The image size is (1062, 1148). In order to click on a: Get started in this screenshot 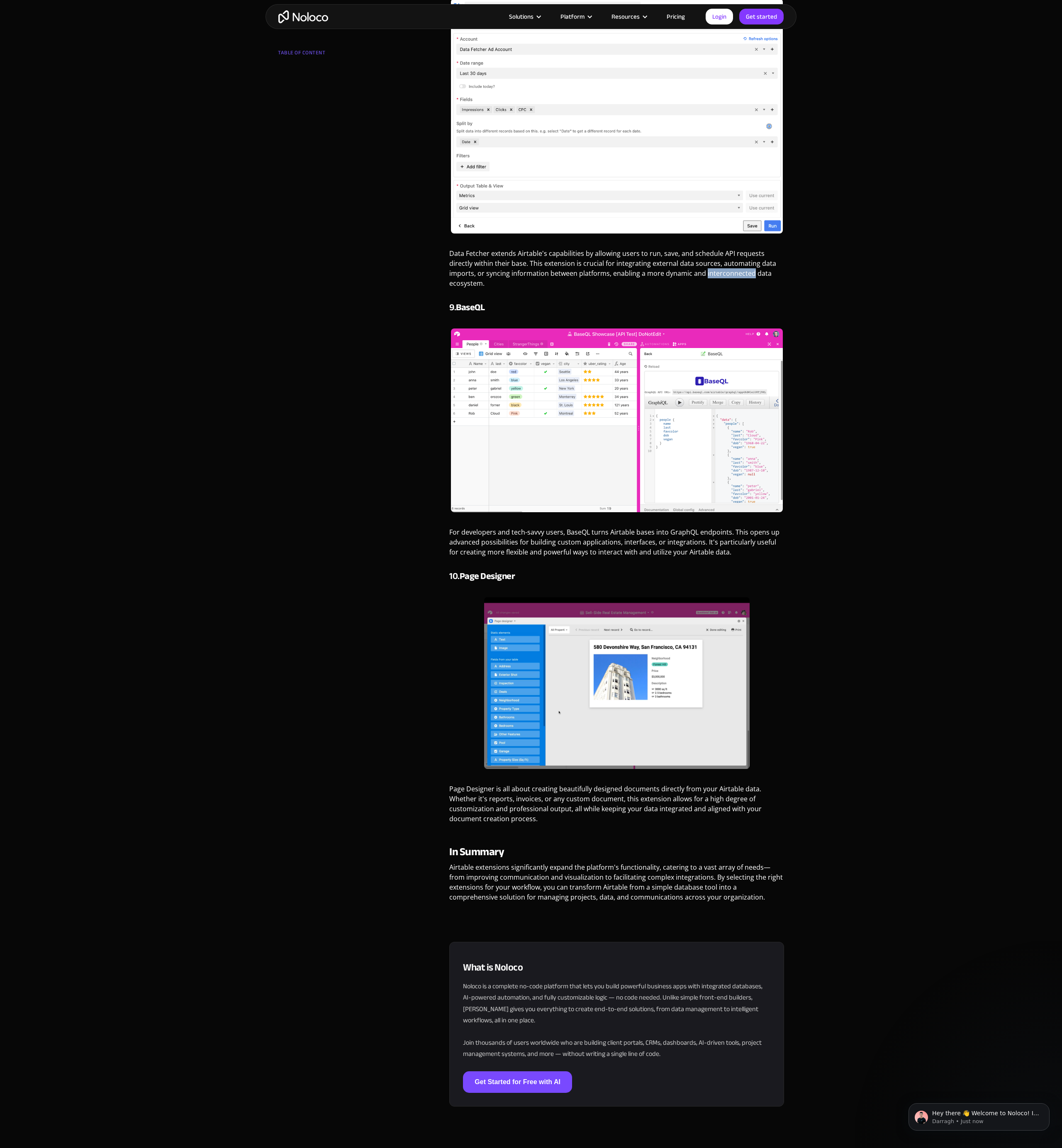, I will do `click(761, 17)`.